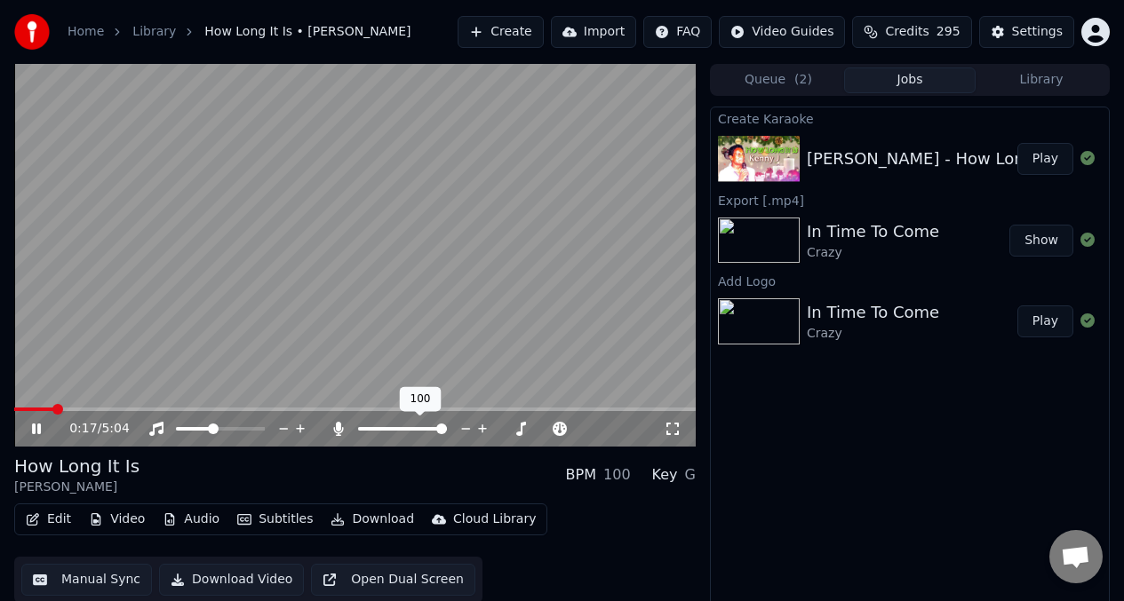 This screenshot has width=1124, height=601. What do you see at coordinates (191, 520) in the screenshot?
I see `button: Audio` at bounding box center [191, 520].